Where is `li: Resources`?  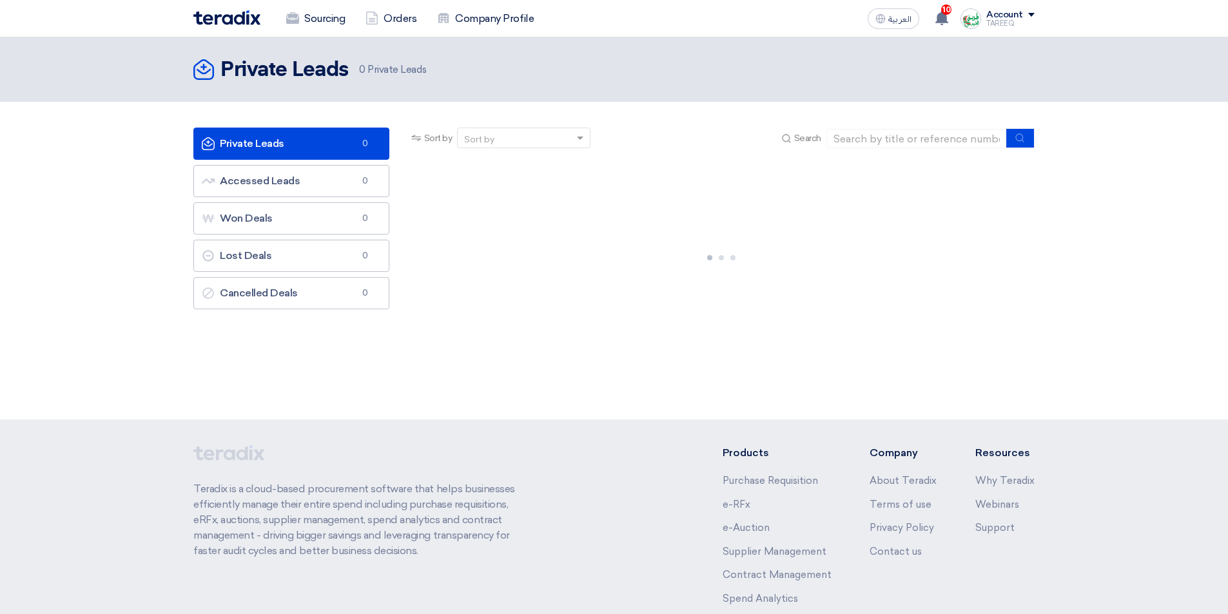 li: Resources is located at coordinates (1005, 453).